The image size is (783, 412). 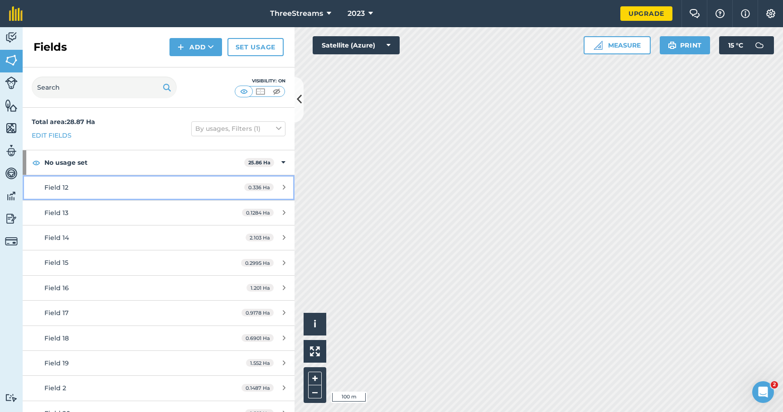 What do you see at coordinates (159, 163) in the screenshot?
I see `div: No usage set25.86 Ha` at bounding box center [159, 163].